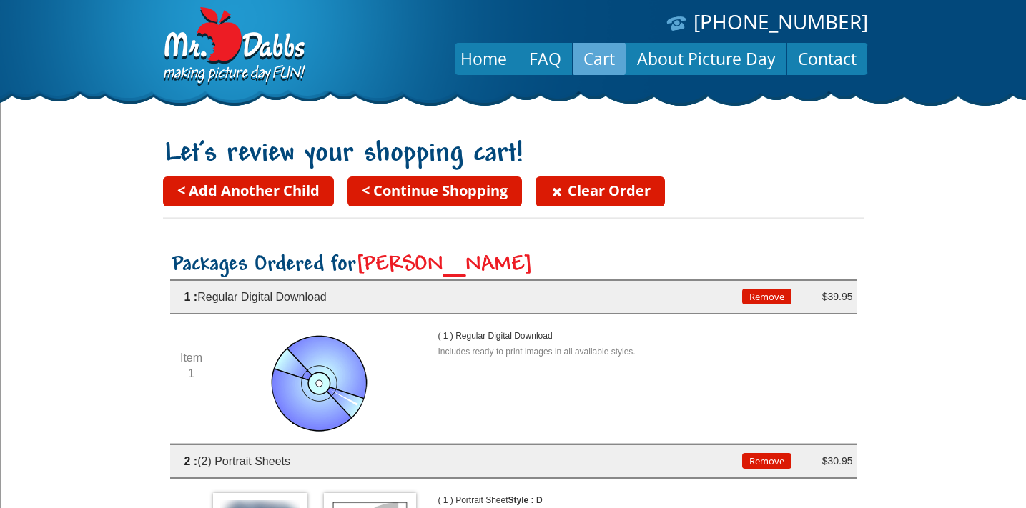 The height and width of the screenshot is (508, 1026). Describe the element at coordinates (483, 59) in the screenshot. I see `a: Home` at that location.